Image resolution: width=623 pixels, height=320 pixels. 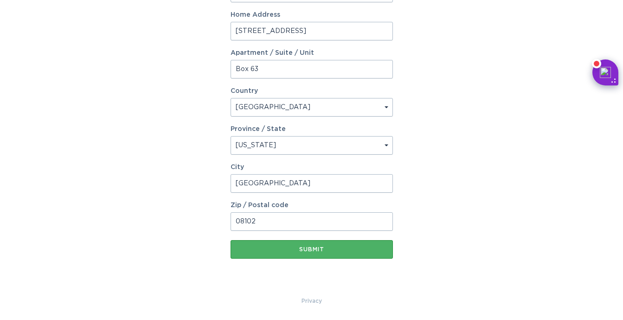 What do you see at coordinates (312, 15) in the screenshot?
I see `label: Home Address` at bounding box center [312, 15].